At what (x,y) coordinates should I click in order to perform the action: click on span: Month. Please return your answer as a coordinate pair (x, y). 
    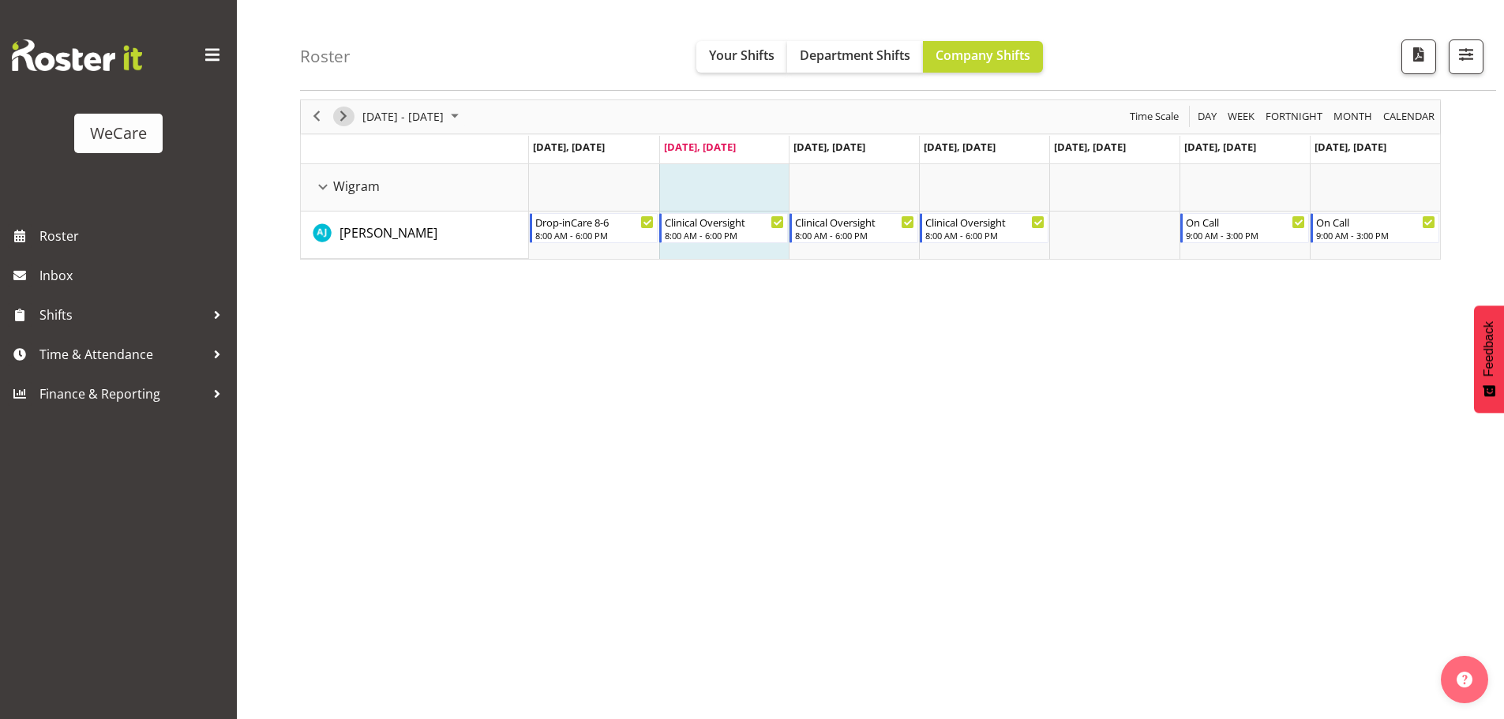
    Looking at the image, I should click on (1352, 116).